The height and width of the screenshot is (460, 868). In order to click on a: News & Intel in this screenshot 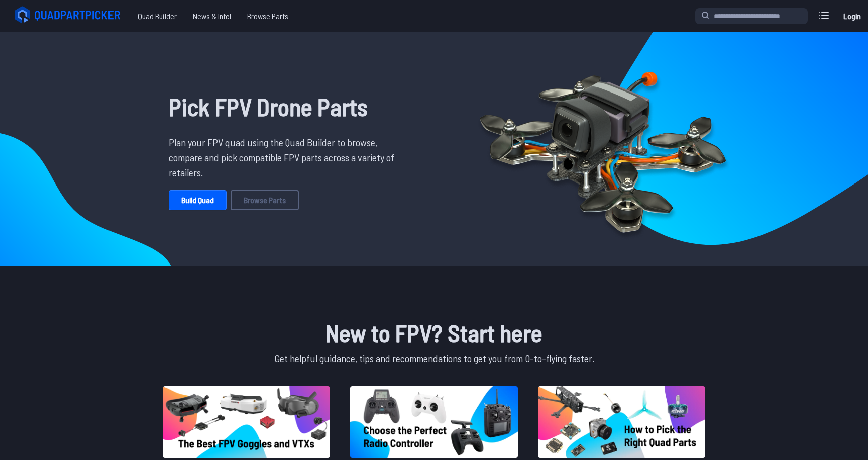, I will do `click(212, 16)`.